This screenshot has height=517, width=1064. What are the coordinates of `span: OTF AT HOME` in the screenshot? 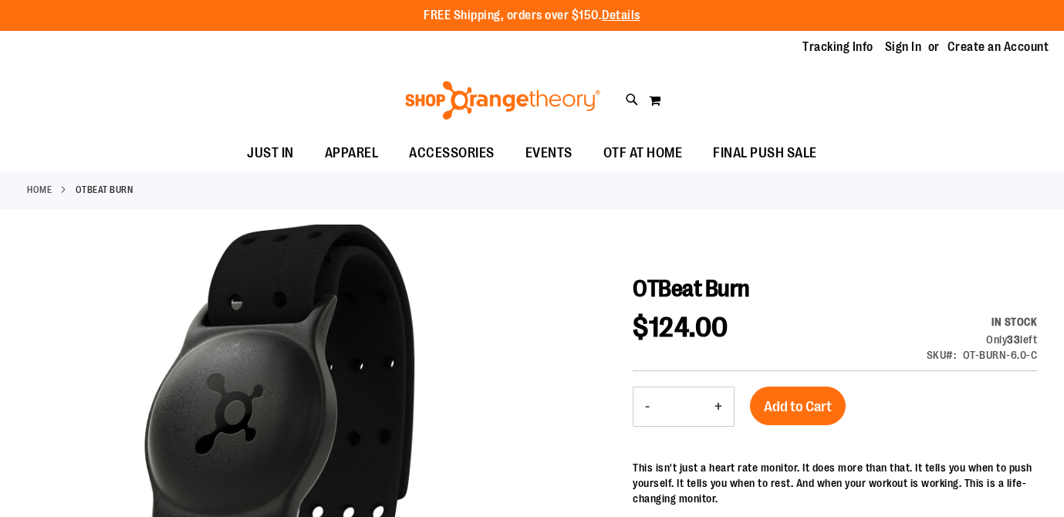 It's located at (643, 153).